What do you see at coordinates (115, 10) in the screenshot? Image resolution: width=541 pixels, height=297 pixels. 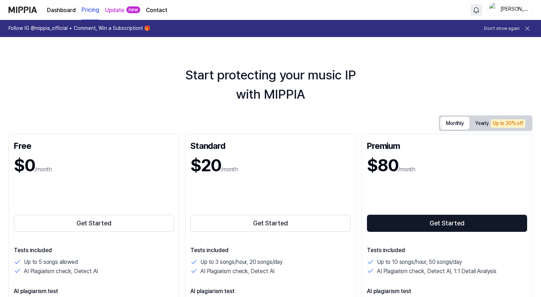 I see `a: Update` at bounding box center [115, 10].